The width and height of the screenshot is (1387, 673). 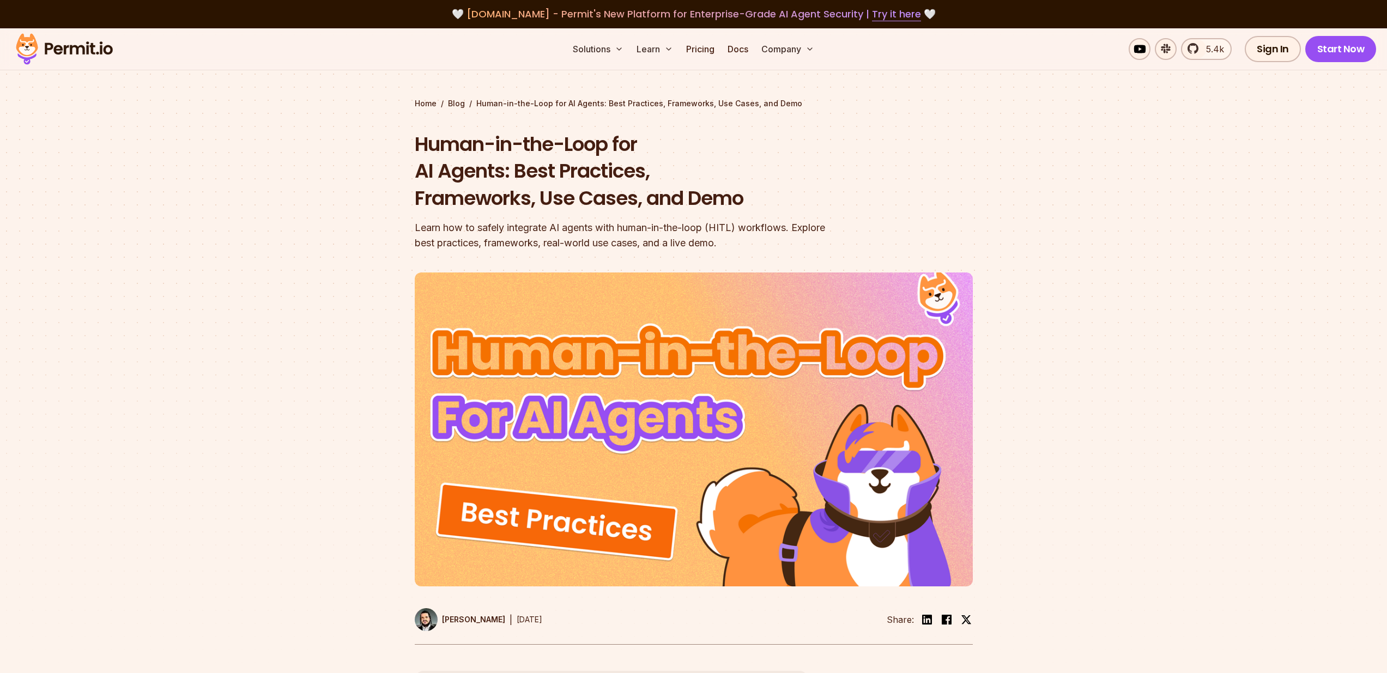 What do you see at coordinates (738, 49) in the screenshot?
I see `a: Docs` at bounding box center [738, 49].